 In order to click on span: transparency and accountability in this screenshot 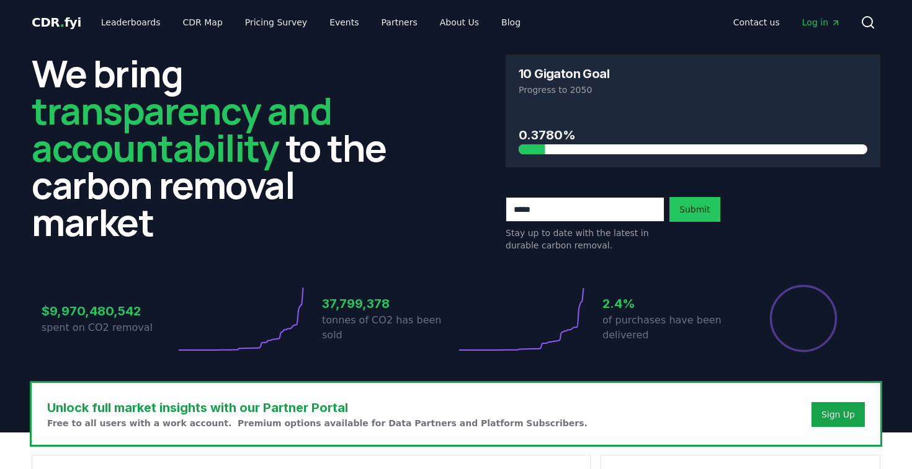, I will do `click(181, 129)`.